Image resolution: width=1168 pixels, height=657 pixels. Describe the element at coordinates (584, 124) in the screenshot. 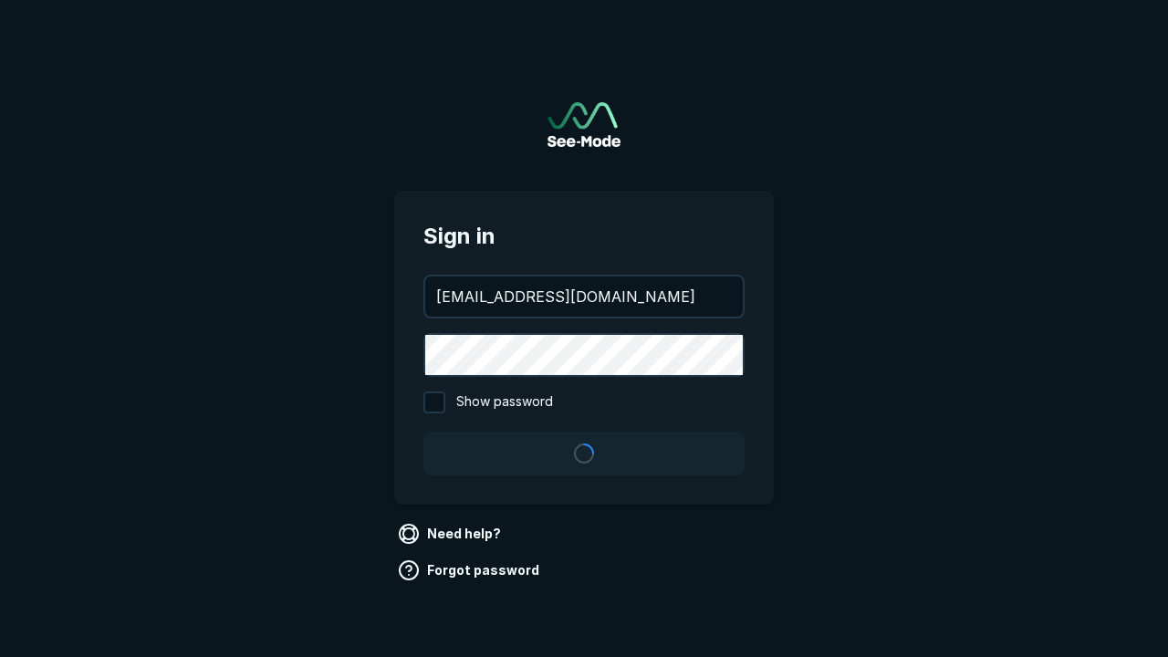

I see `img: See-Mode Logo` at that location.